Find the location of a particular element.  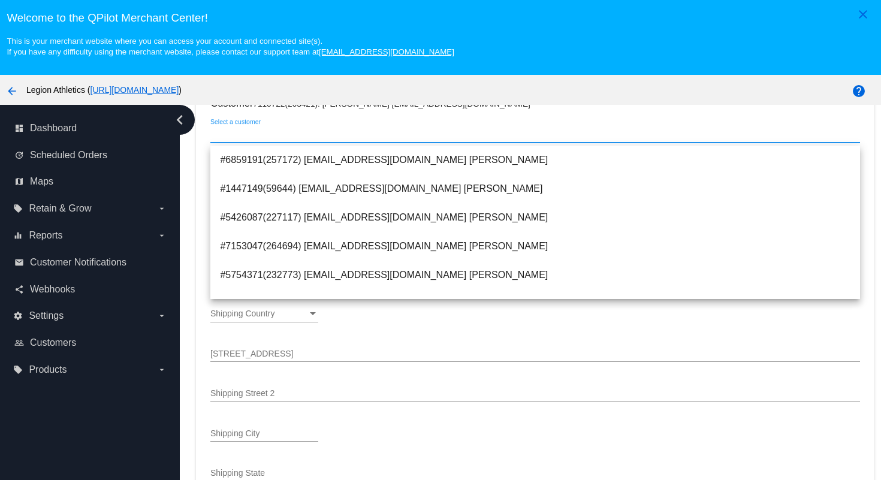

span: Reports is located at coordinates (46, 235).